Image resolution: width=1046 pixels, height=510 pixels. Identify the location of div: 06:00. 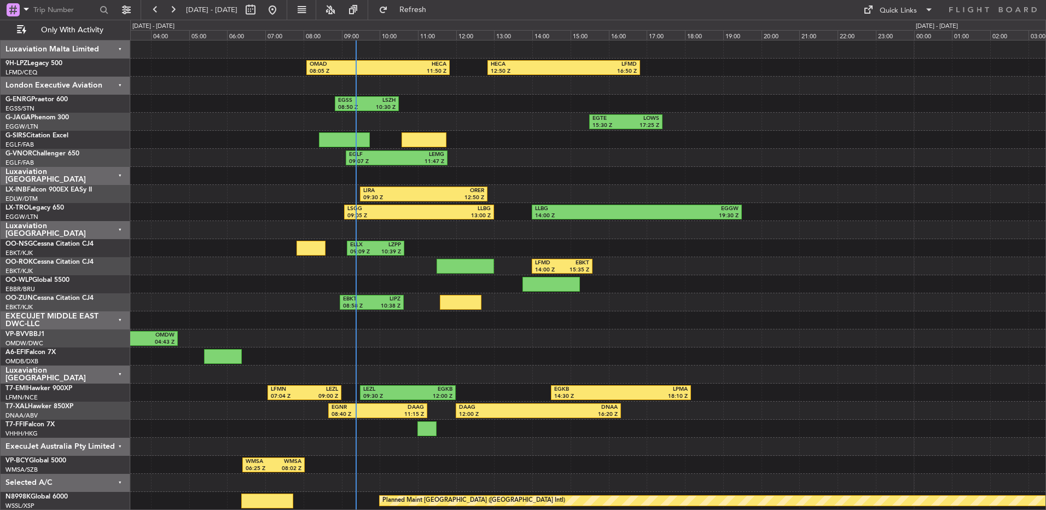
(246, 35).